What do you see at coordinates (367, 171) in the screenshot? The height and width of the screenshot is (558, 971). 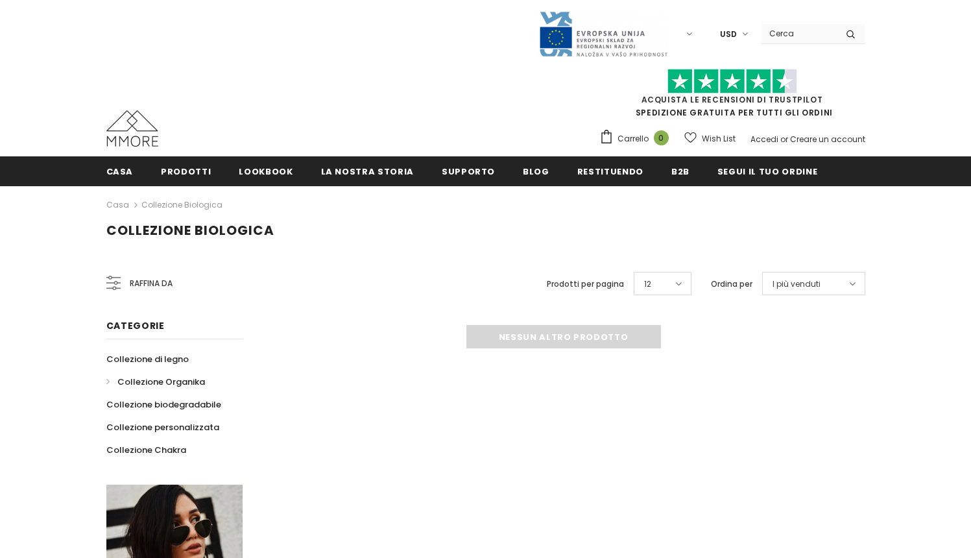 I see `span: La nostra storia` at bounding box center [367, 171].